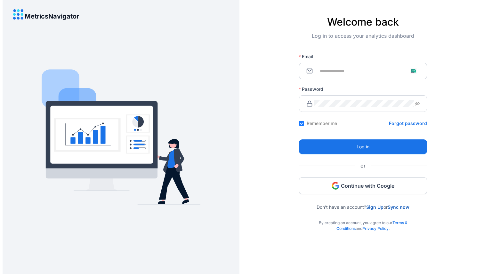 The image size is (484, 274). Describe the element at coordinates (367, 71) in the screenshot. I see `input: Email` at that location.